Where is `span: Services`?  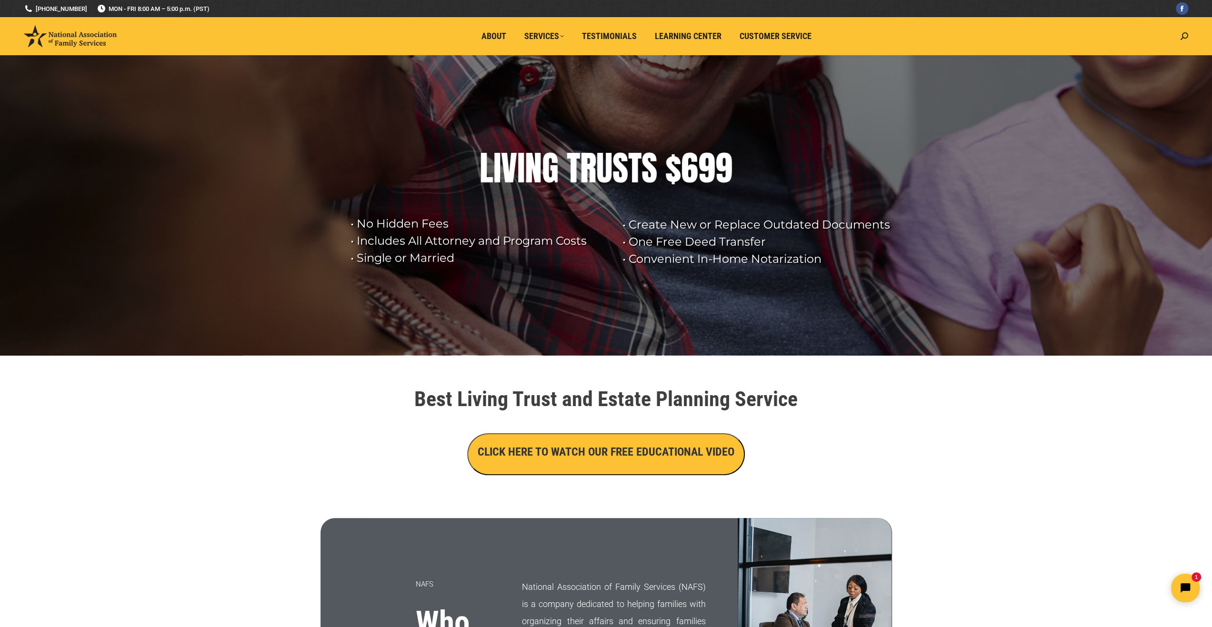
span: Services is located at coordinates (544, 36).